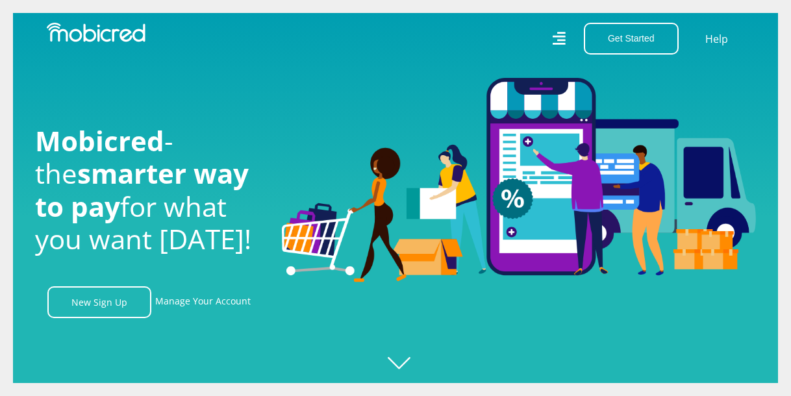  Describe the element at coordinates (142, 189) in the screenshot. I see `span: smarter way to pay` at that location.